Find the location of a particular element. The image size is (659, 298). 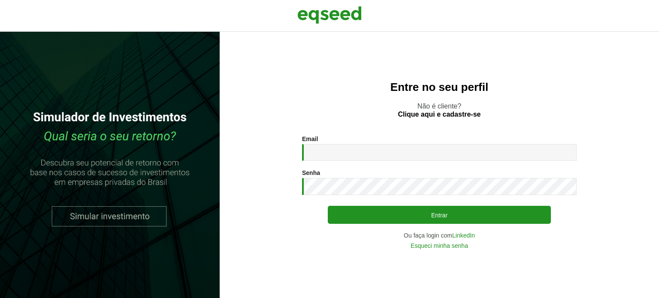

label: Email is located at coordinates (310, 139).